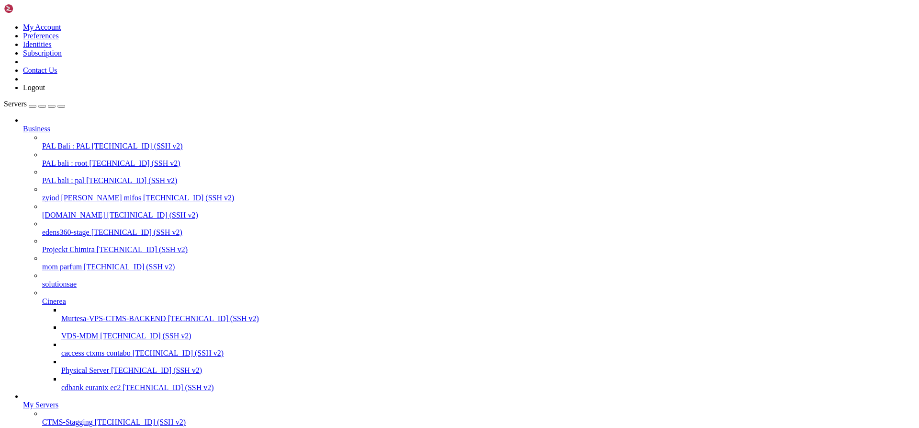  What do you see at coordinates (42, 53) in the screenshot?
I see `a: Subscription` at bounding box center [42, 53].